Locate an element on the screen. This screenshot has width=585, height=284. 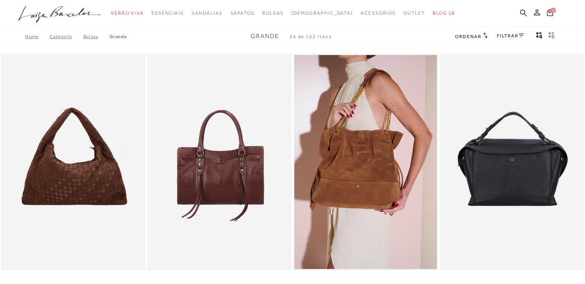
span: BLOG LB is located at coordinates (443, 13).